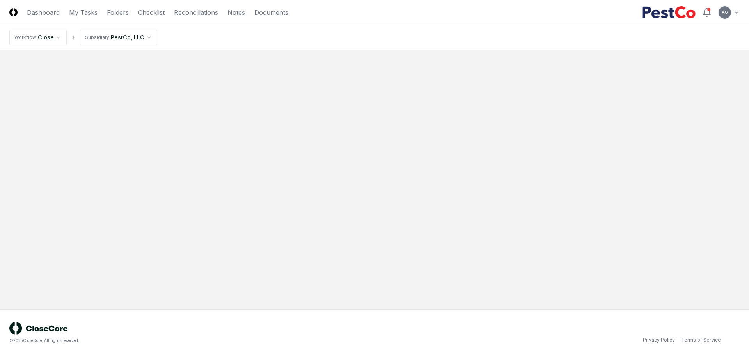 The width and height of the screenshot is (749, 356). What do you see at coordinates (39, 328) in the screenshot?
I see `img: logo` at bounding box center [39, 328].